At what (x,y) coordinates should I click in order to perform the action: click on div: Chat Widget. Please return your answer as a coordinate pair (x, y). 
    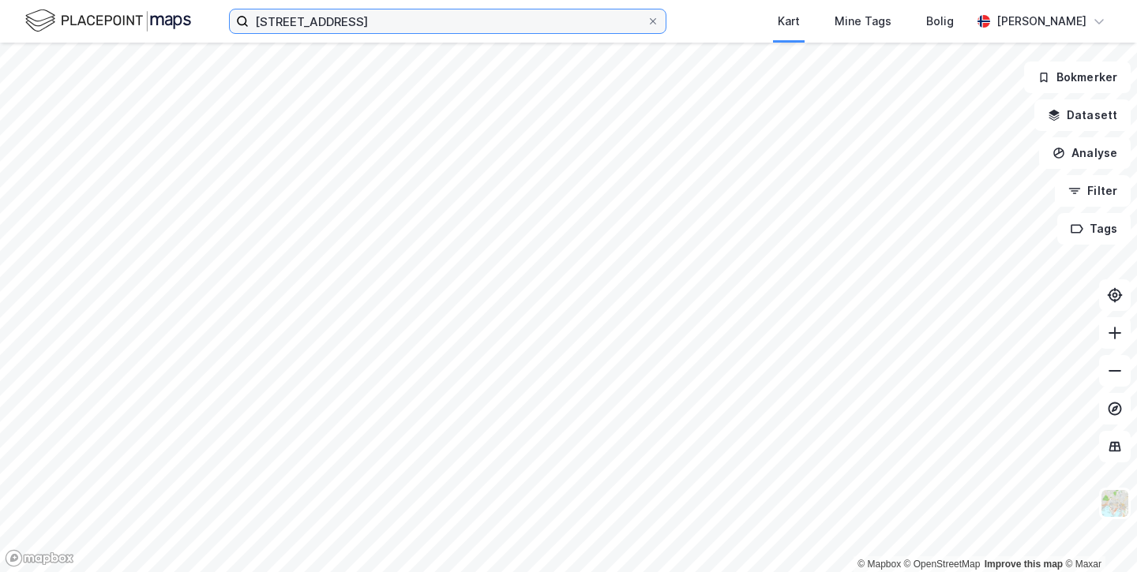
    Looking at the image, I should click on (1097, 535).